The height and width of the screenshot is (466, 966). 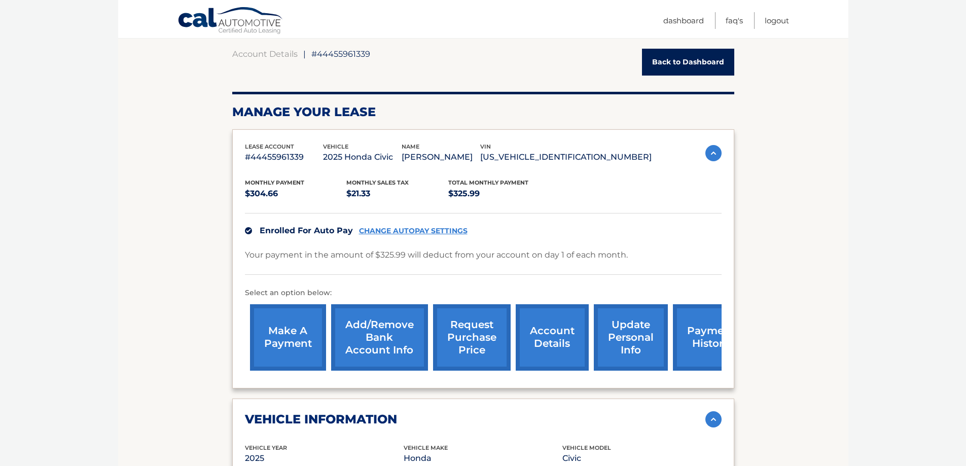 What do you see at coordinates (341, 54) in the screenshot?
I see `span: #44455961339` at bounding box center [341, 54].